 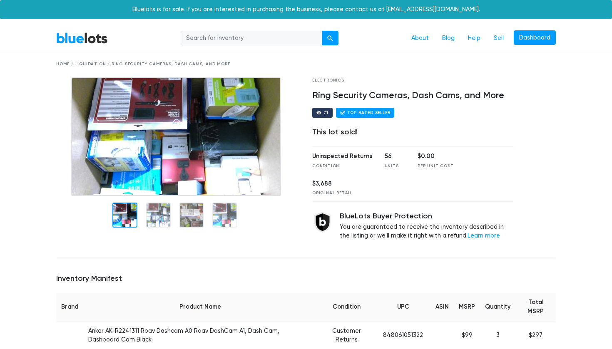 What do you see at coordinates (306, 64) in the screenshot?
I see `div: Home / Liquidation / Ring Security Cameras, Dash Cams, and More` at bounding box center [306, 64].